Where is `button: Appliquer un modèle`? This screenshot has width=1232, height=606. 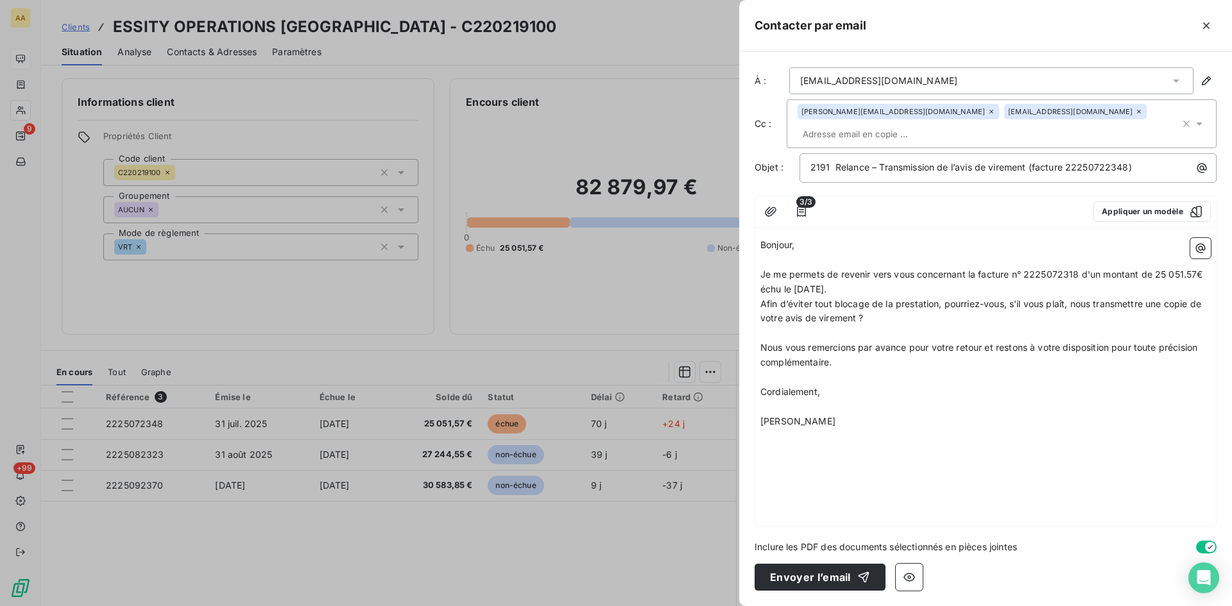 button: Appliquer un modèle is located at coordinates (1152, 212).